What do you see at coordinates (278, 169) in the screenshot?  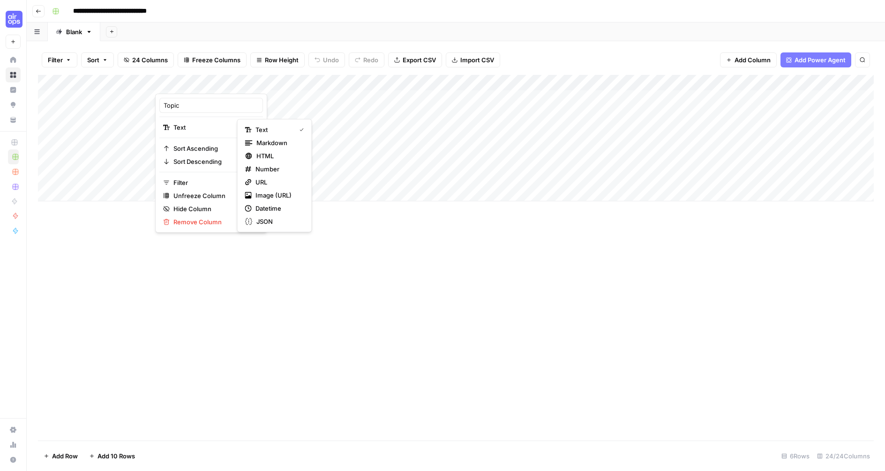 I see `span: Number` at bounding box center [278, 169].